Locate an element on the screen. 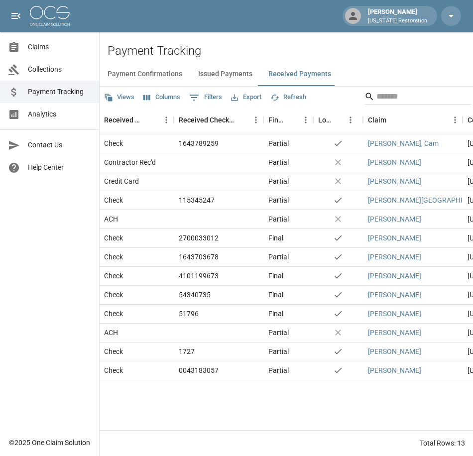 This screenshot has width=473, height=456. span: Contact Us is located at coordinates (59, 145).